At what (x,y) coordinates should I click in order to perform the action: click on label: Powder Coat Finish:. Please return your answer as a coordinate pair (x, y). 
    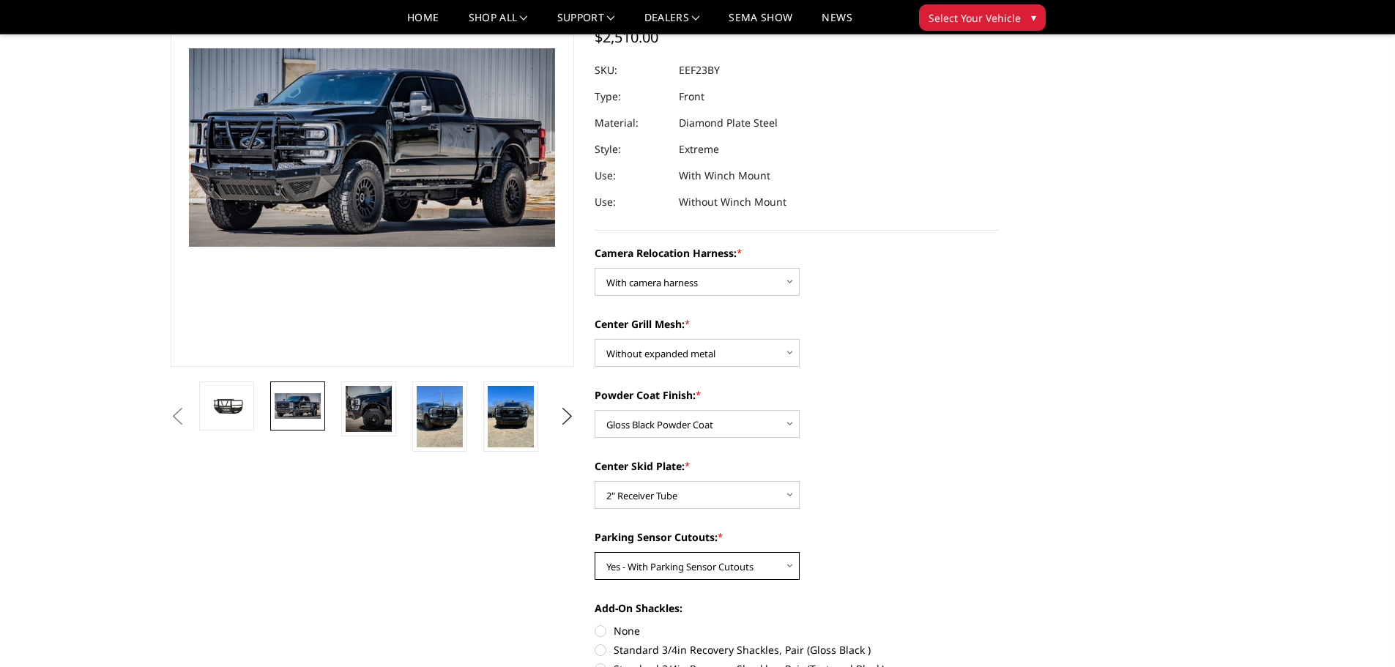
    Looking at the image, I should click on (797, 395).